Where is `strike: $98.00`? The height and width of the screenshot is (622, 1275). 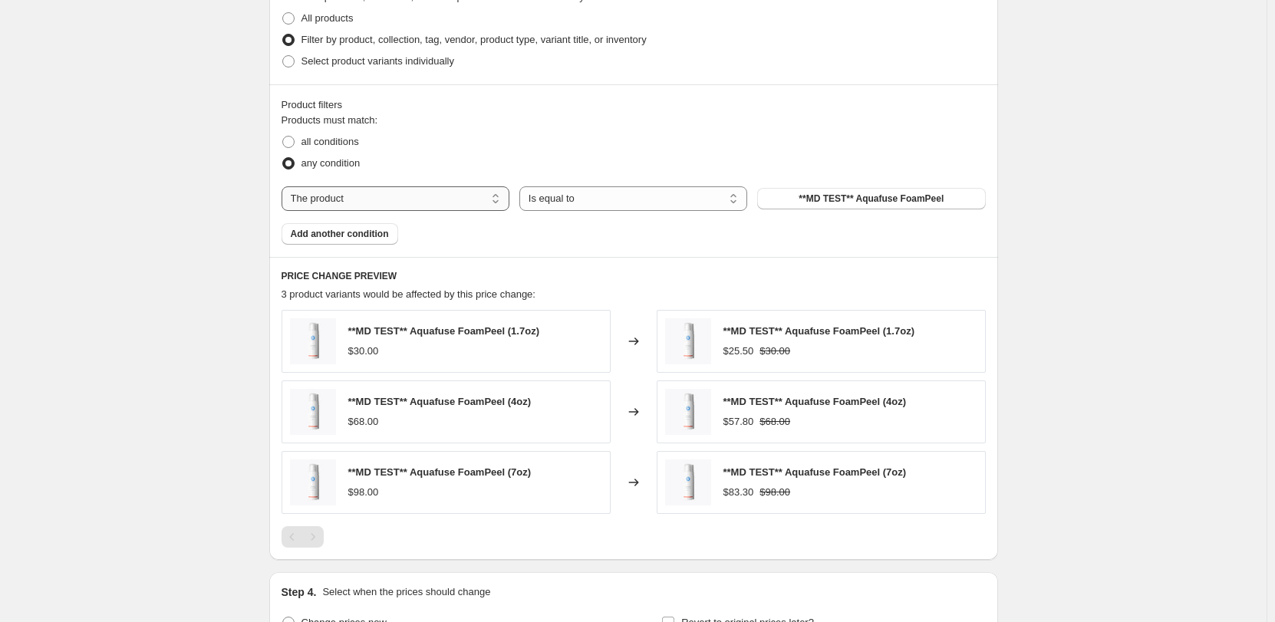
strike: $98.00 is located at coordinates (775, 493).